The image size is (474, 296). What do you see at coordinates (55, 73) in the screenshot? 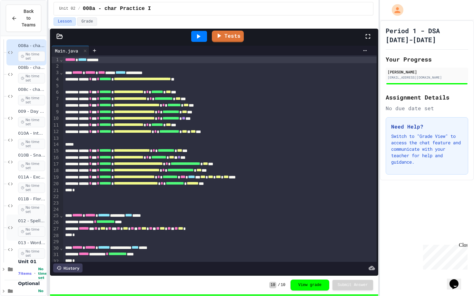
I see `div: 3` at bounding box center [55, 73].